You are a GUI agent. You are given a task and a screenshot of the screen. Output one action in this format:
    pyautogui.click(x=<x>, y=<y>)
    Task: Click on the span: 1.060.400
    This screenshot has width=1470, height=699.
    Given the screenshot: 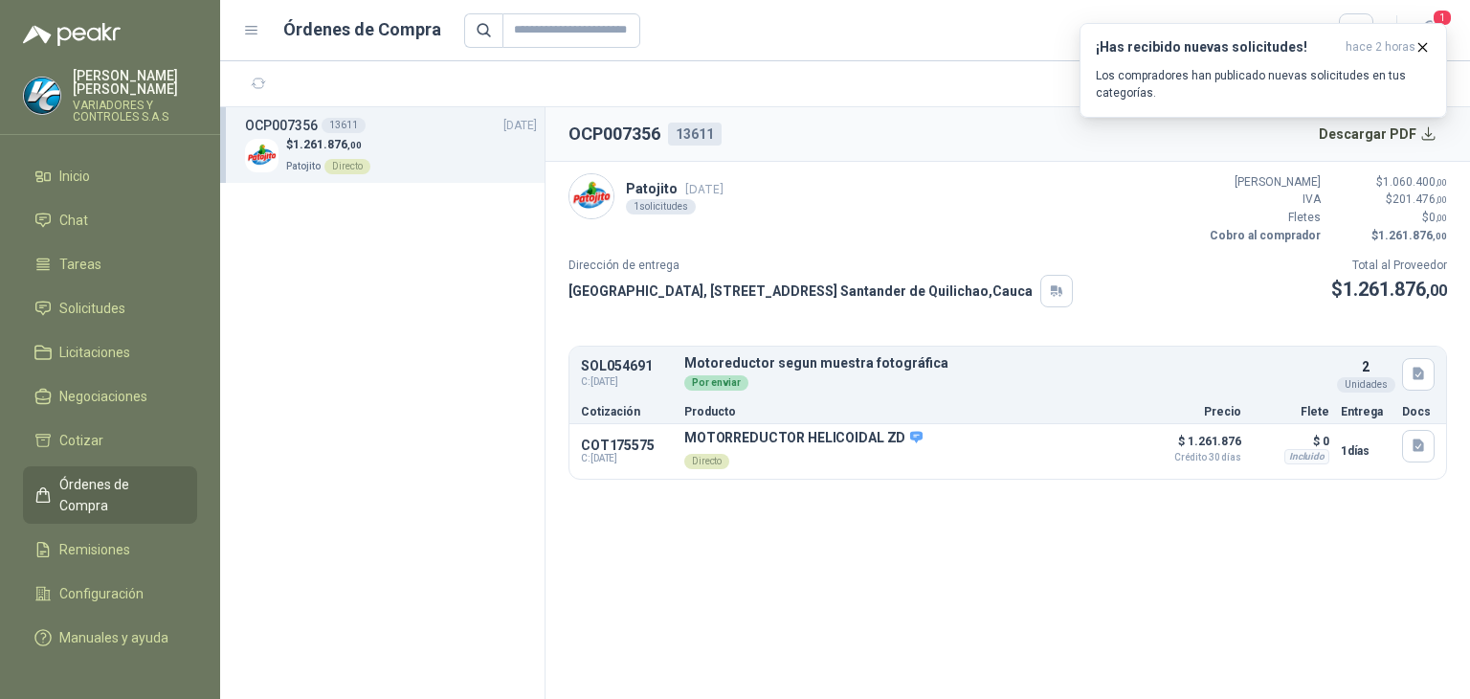 What is the action you would take?
    pyautogui.click(x=1415, y=182)
    